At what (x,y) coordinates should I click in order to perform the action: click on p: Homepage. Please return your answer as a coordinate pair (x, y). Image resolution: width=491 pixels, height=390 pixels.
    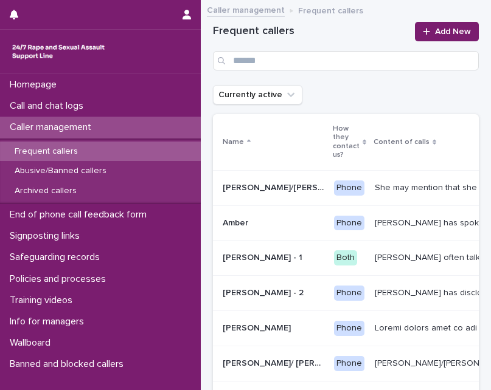
    Looking at the image, I should click on (35, 84).